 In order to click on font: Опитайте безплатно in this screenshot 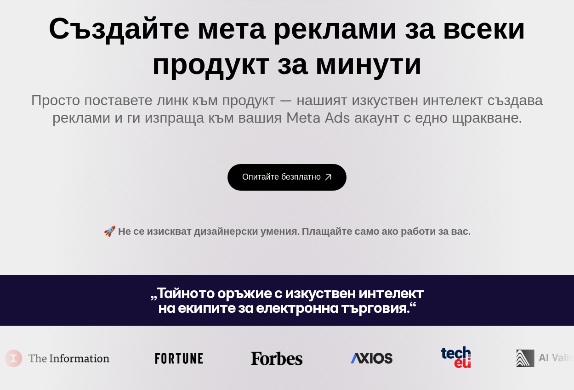, I will do `click(281, 177)`.